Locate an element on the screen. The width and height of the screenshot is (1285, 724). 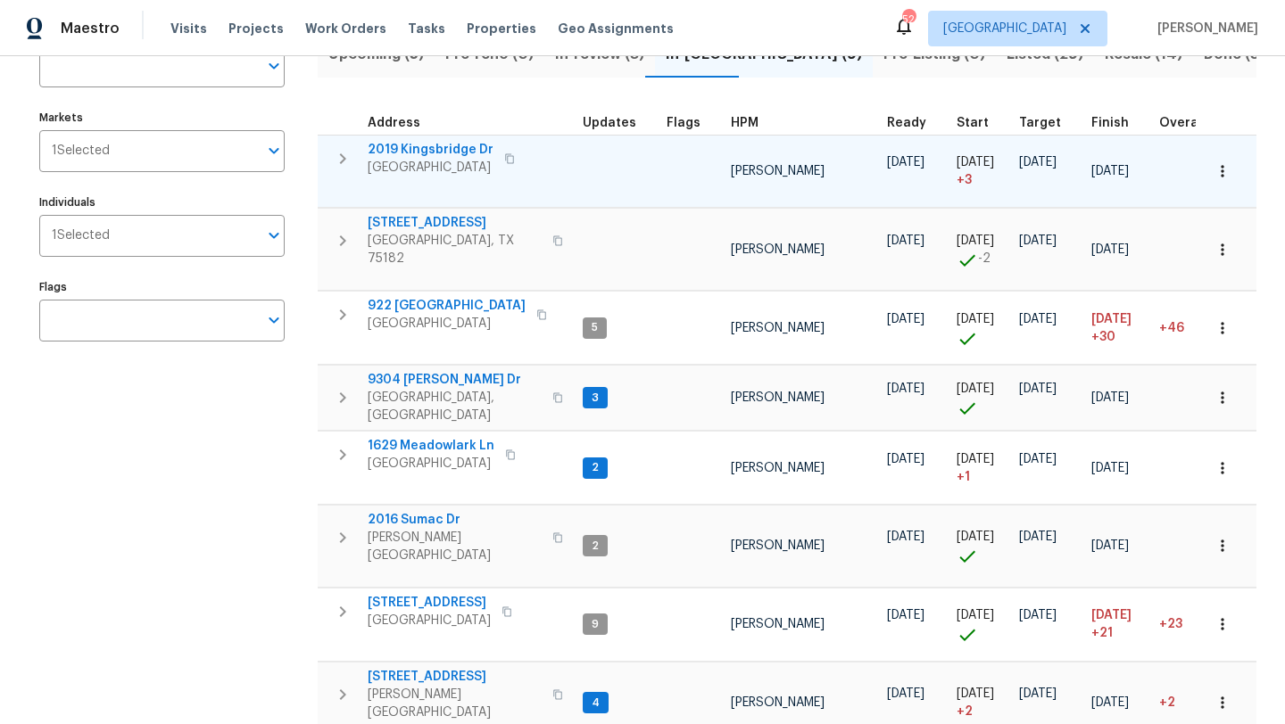
label: Markets is located at coordinates (161, 118).